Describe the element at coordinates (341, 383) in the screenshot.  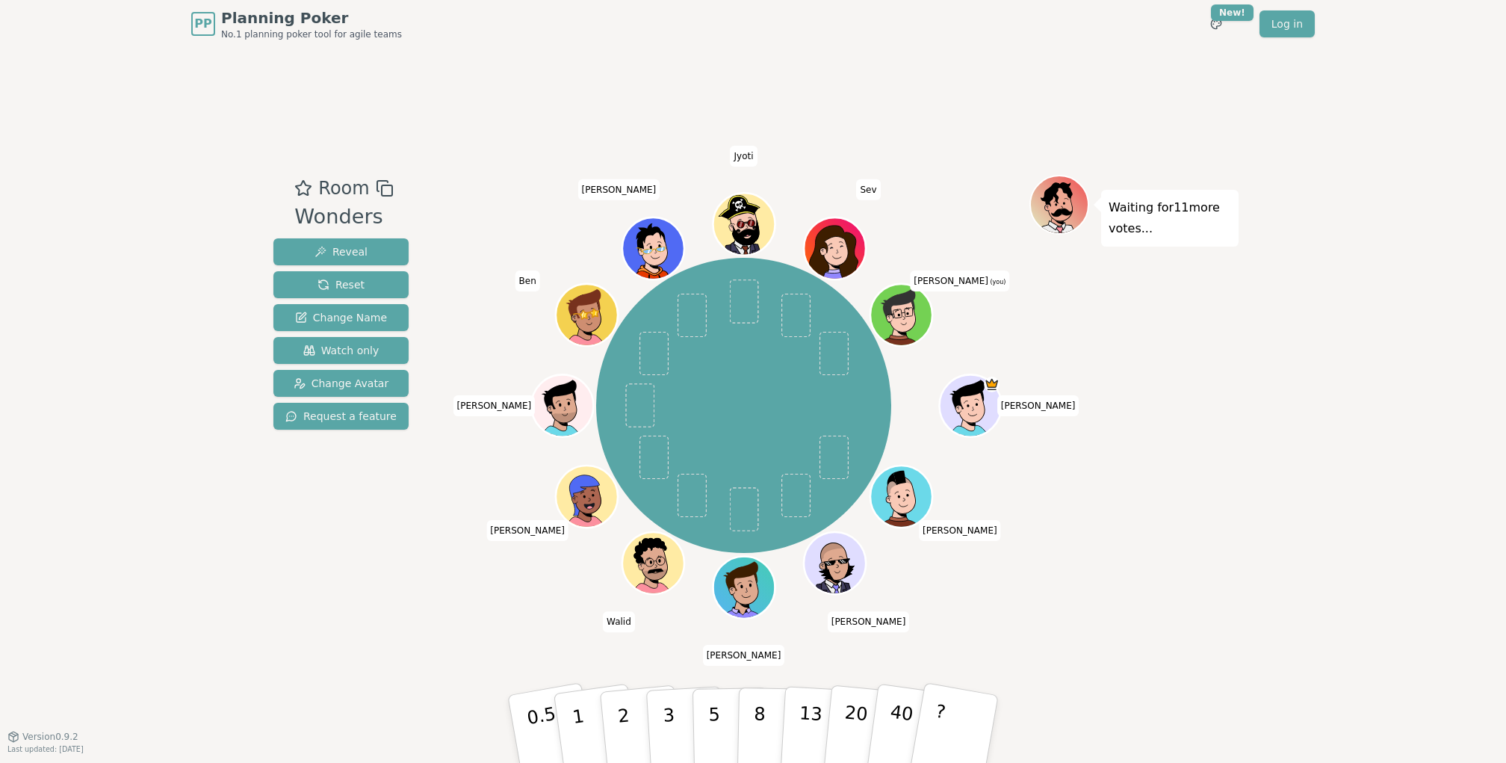
I see `button: Change Avatar` at that location.